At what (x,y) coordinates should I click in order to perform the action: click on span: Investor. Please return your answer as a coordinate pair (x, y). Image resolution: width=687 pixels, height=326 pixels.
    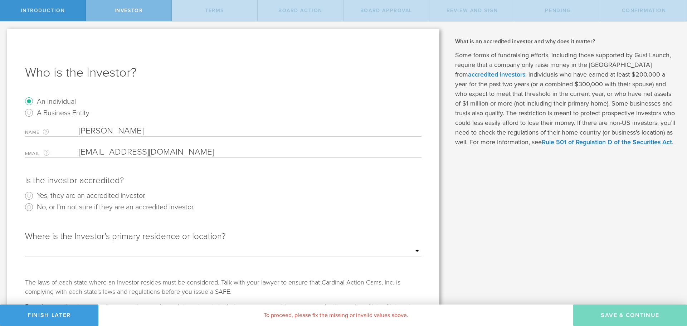
    Looking at the image, I should click on (129, 10).